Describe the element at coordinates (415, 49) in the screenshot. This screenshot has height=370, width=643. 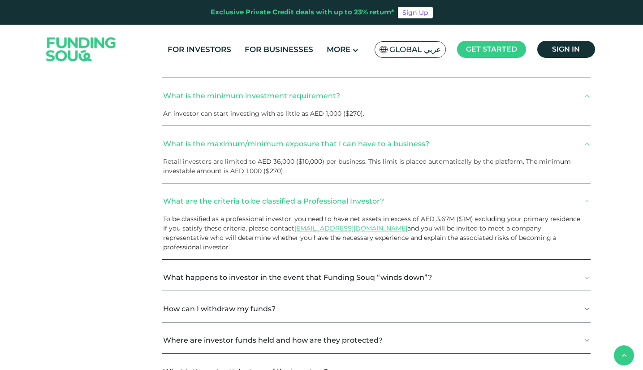
I see `span: Global عربي` at that location.